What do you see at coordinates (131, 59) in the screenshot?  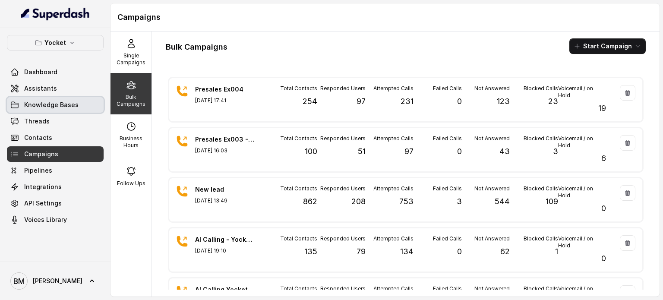 I see `p: Single Campaigns` at bounding box center [131, 59].